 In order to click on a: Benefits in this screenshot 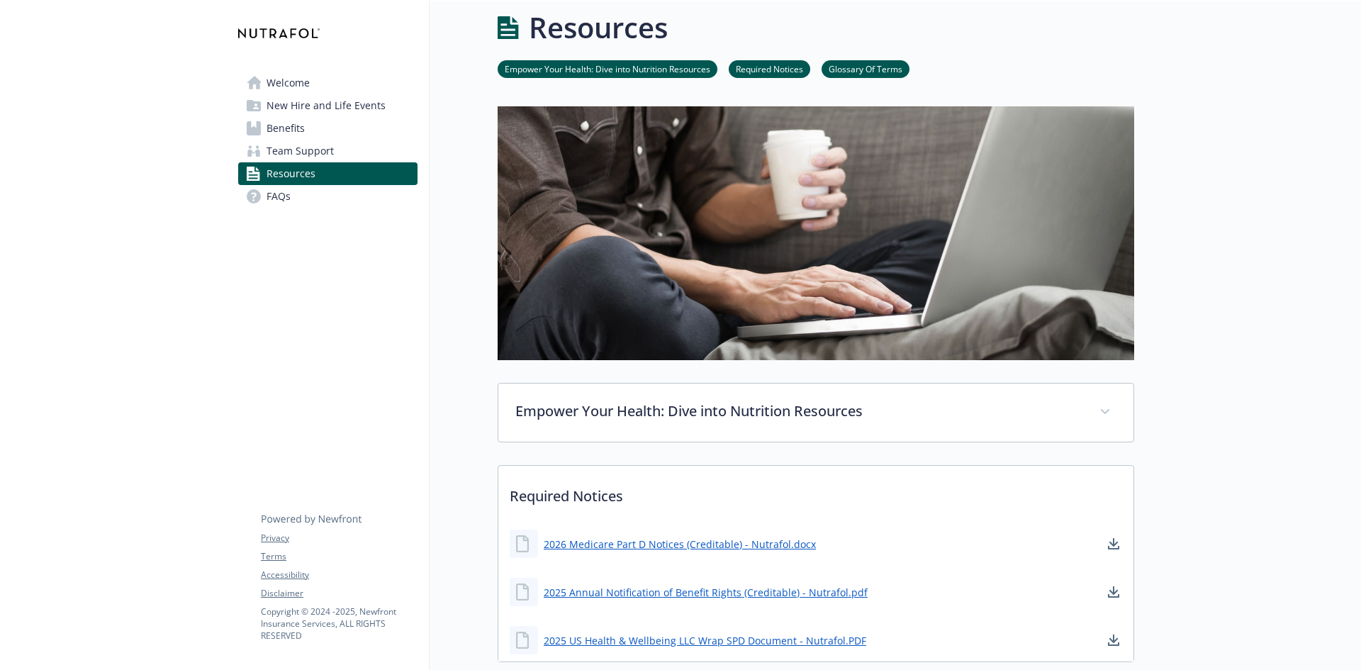, I will do `click(328, 128)`.